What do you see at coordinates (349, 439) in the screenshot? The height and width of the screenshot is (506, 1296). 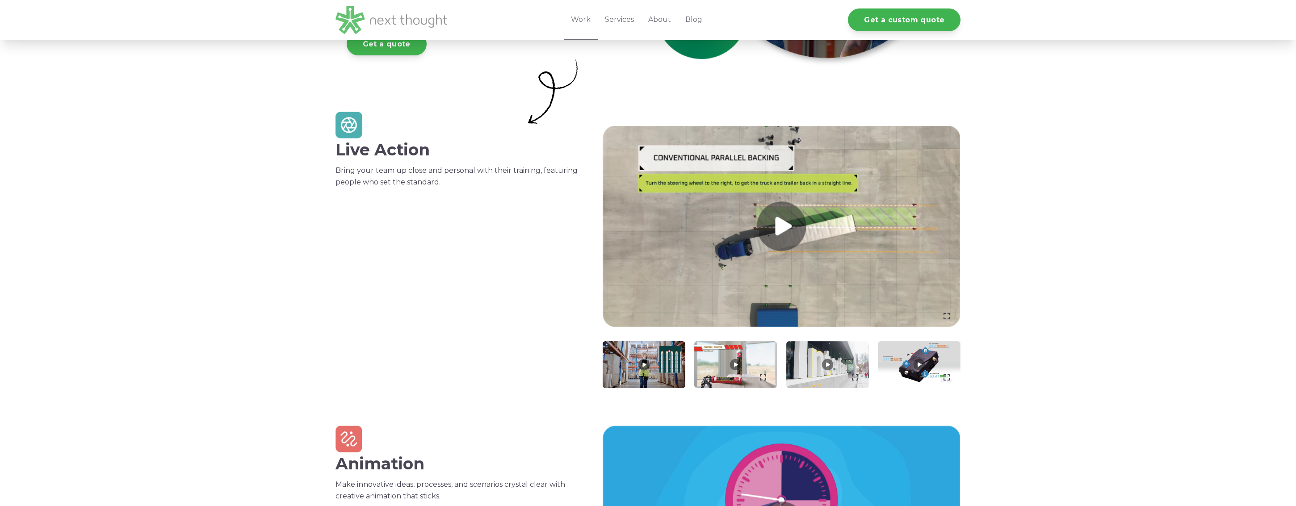 I see `img: Artboard 5 copy` at bounding box center [349, 439].